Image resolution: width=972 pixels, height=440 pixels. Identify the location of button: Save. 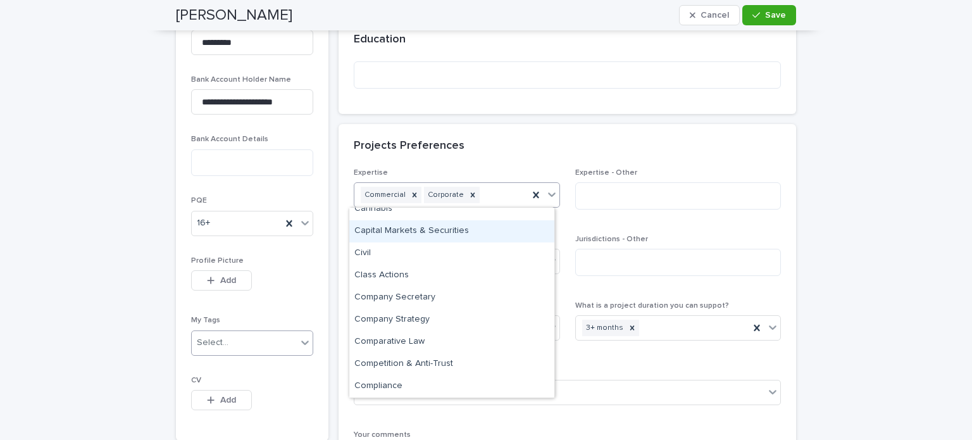
(769, 15).